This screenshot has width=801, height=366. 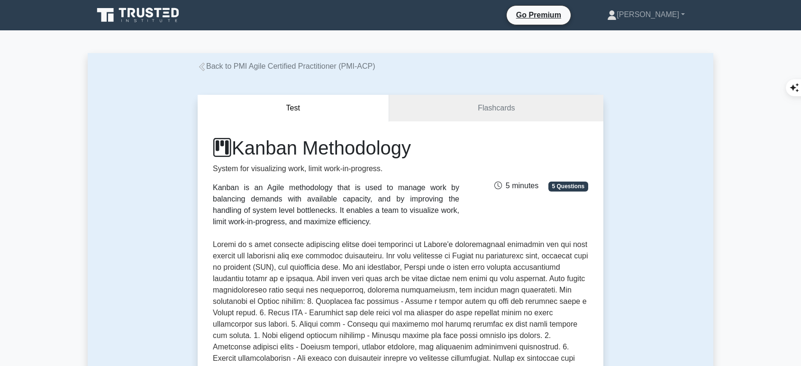 What do you see at coordinates (286, 66) in the screenshot?
I see `a: Back to PMI Agile Certified Practitioner (PMI-ACP)` at bounding box center [286, 66].